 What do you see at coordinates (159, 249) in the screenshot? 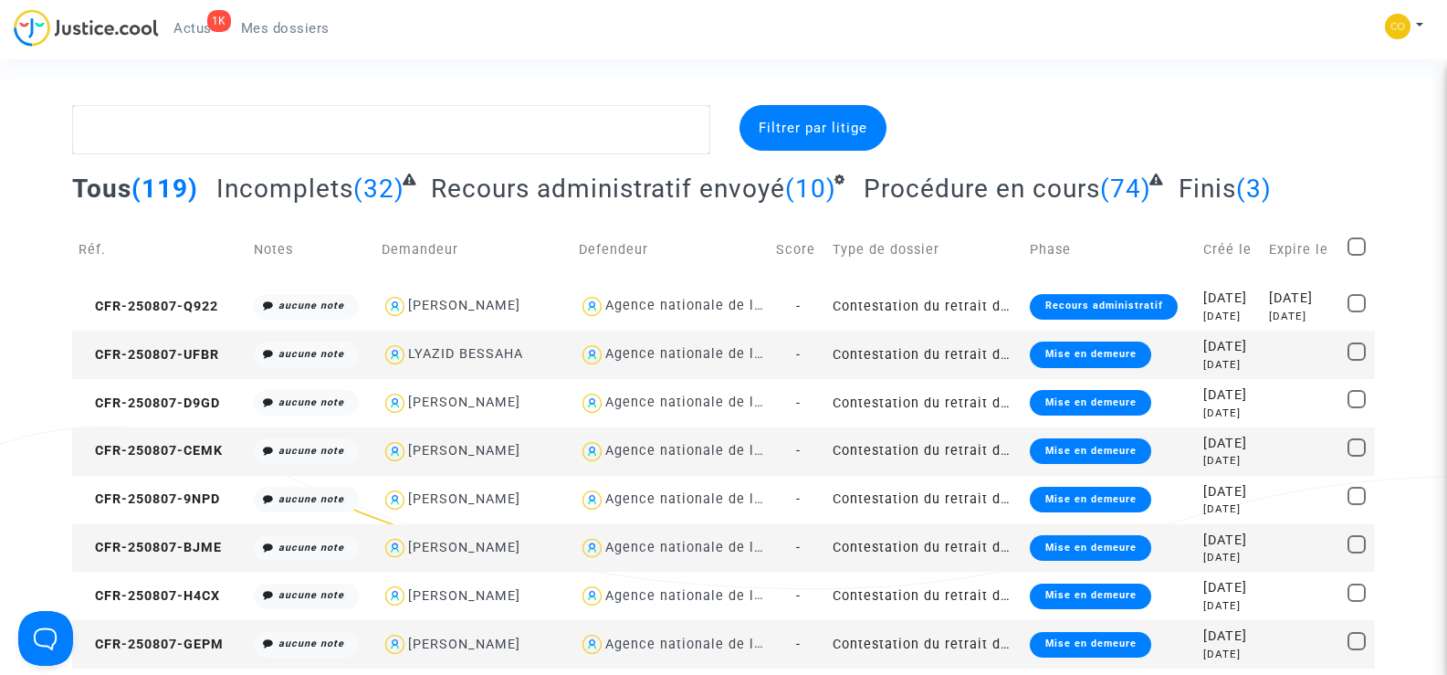
I see `td: Réf.` at bounding box center [159, 249].